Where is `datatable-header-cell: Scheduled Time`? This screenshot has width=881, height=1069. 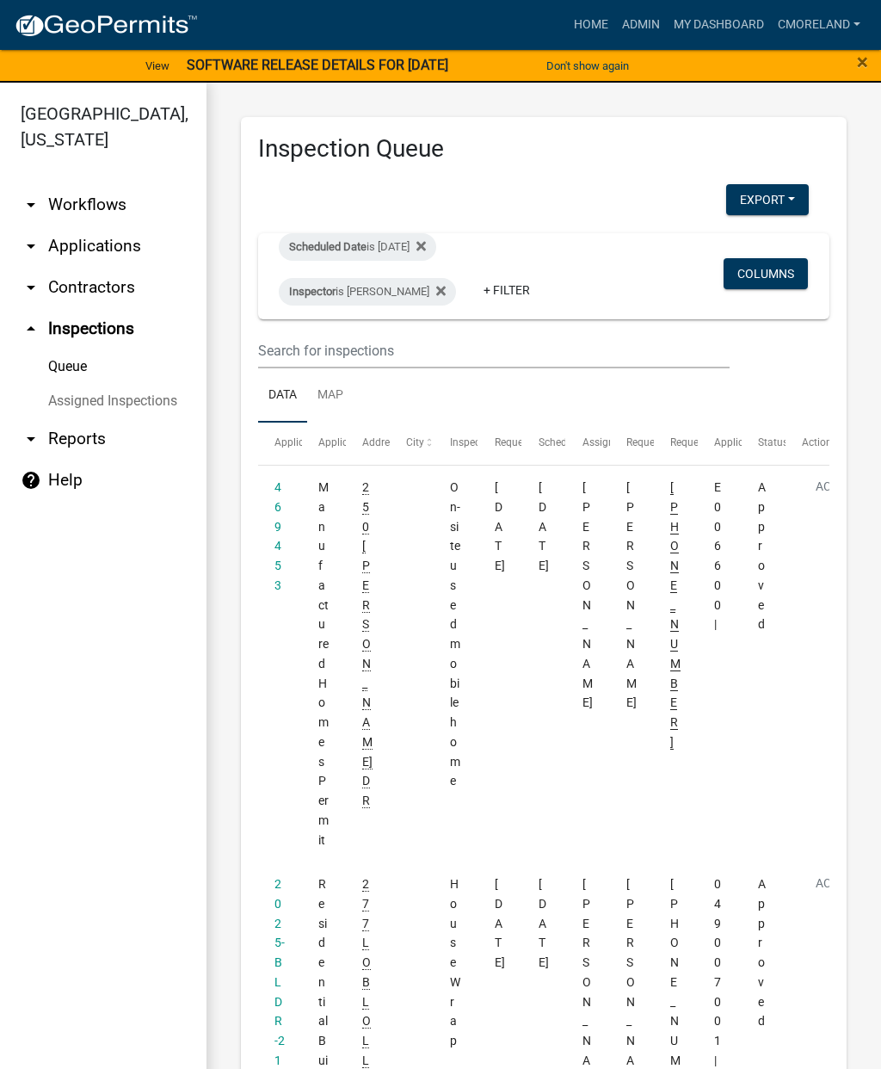
datatable-header-cell: Scheduled Time is located at coordinates (543, 443).